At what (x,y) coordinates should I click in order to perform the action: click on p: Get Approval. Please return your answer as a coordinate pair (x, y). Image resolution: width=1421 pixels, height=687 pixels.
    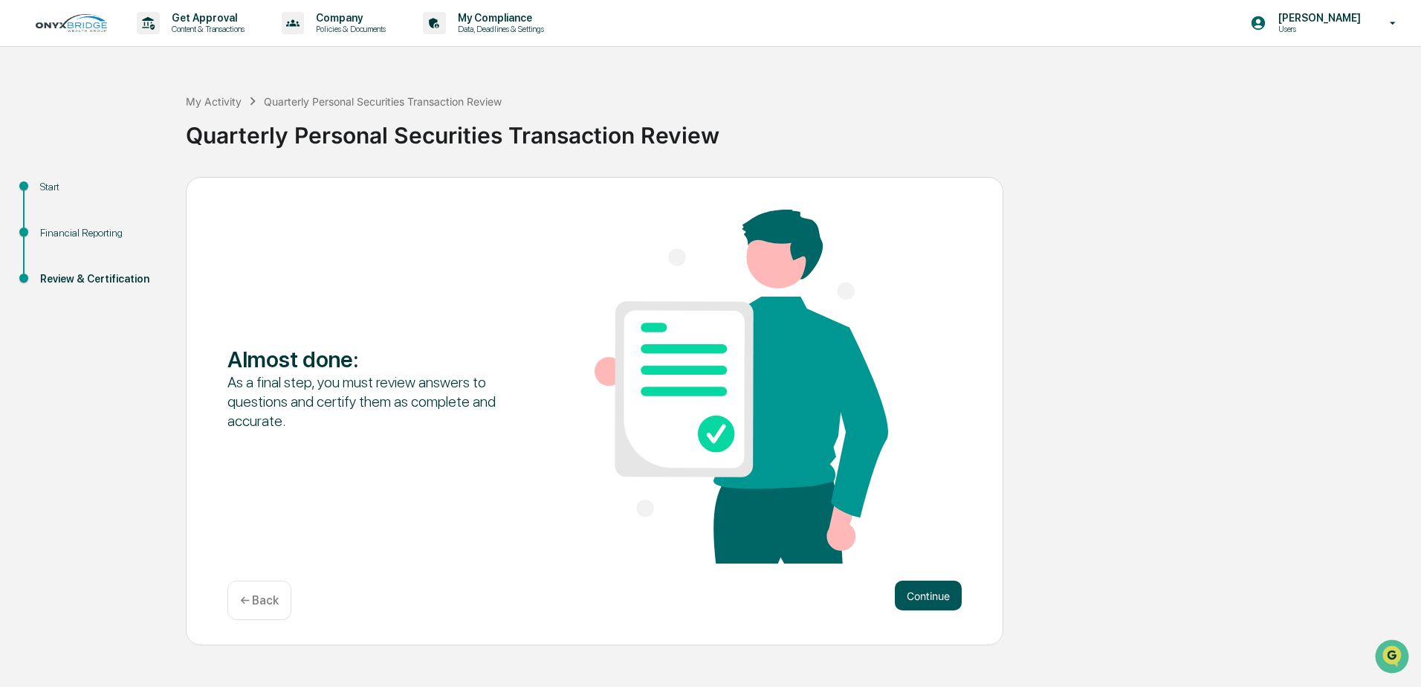
    Looking at the image, I should click on (206, 18).